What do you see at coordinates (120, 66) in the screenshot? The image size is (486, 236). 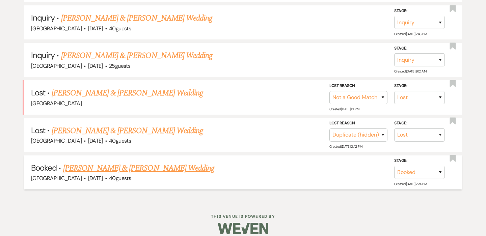 I see `span: 25 guests` at bounding box center [120, 66].